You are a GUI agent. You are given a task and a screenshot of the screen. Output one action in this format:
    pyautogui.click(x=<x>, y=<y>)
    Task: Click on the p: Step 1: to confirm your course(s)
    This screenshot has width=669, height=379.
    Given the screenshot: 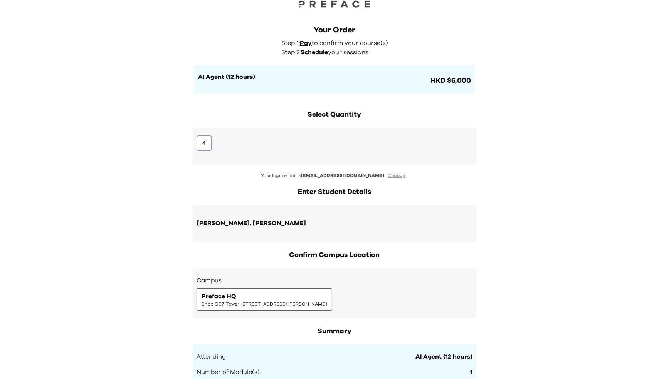 What is the action you would take?
    pyautogui.click(x=337, y=43)
    